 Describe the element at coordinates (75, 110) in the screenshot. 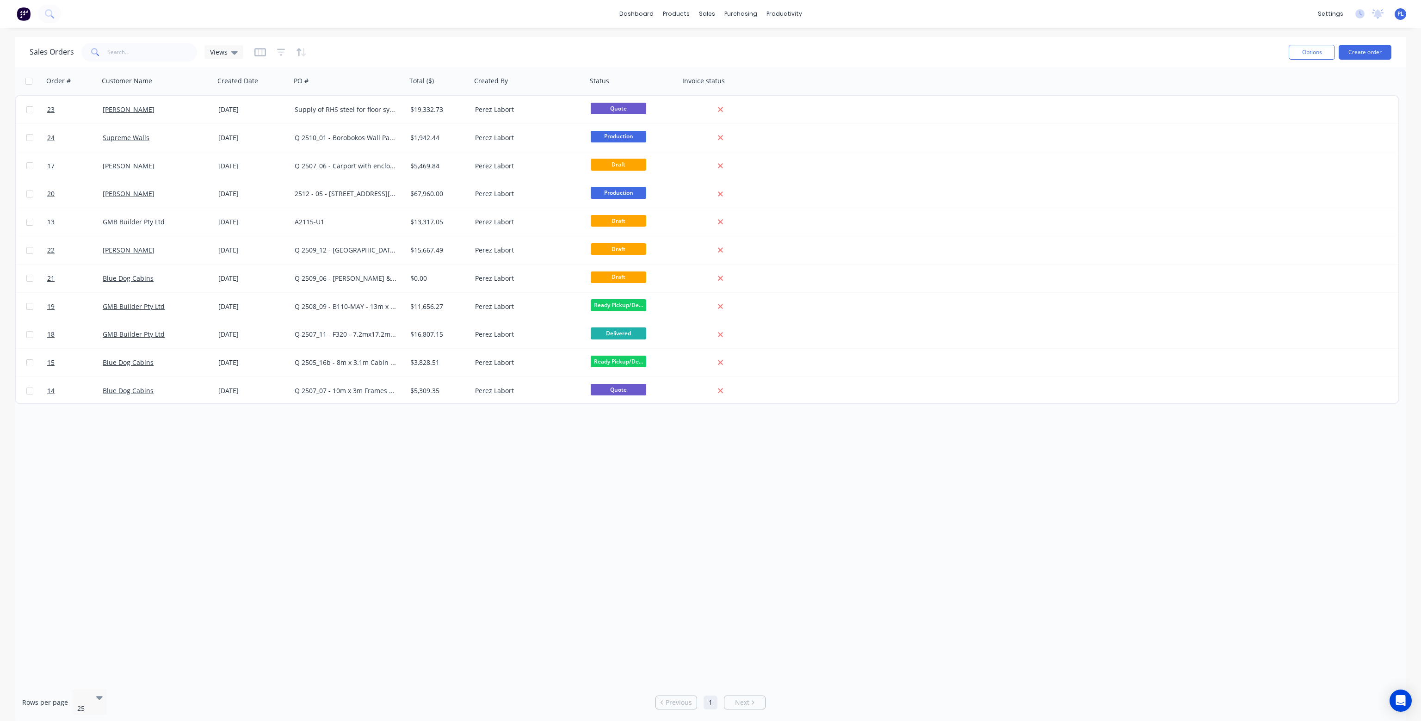

I see `a: 23` at that location.